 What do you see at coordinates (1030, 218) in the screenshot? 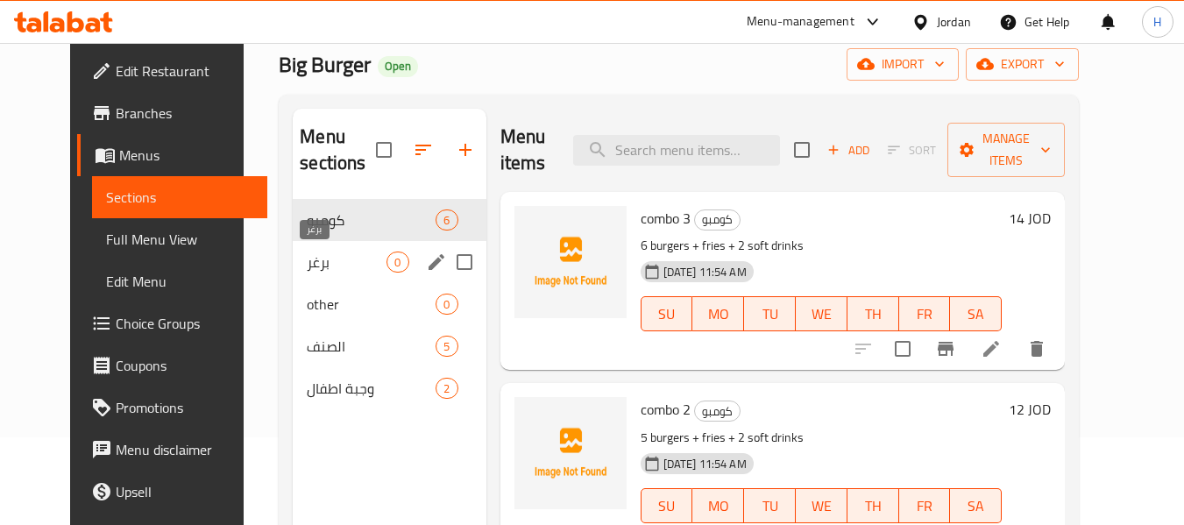
I see `h6: 14 JOD` at bounding box center [1030, 218].